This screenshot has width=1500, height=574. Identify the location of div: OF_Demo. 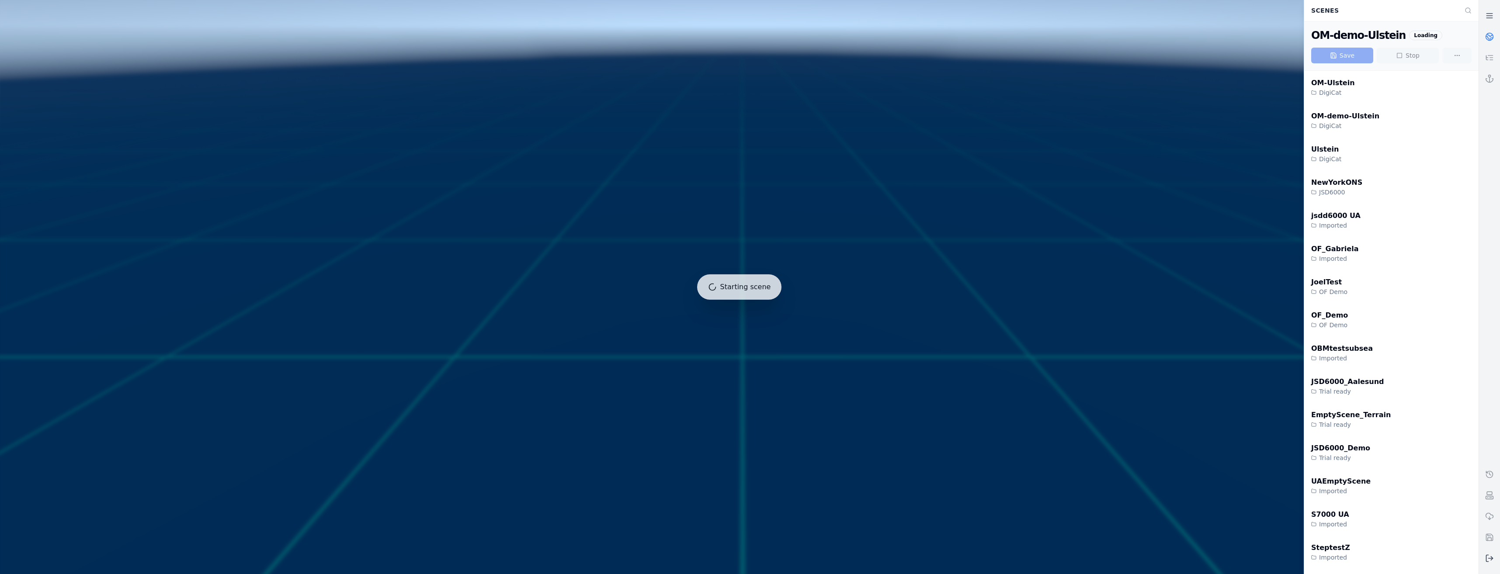
(1329, 316).